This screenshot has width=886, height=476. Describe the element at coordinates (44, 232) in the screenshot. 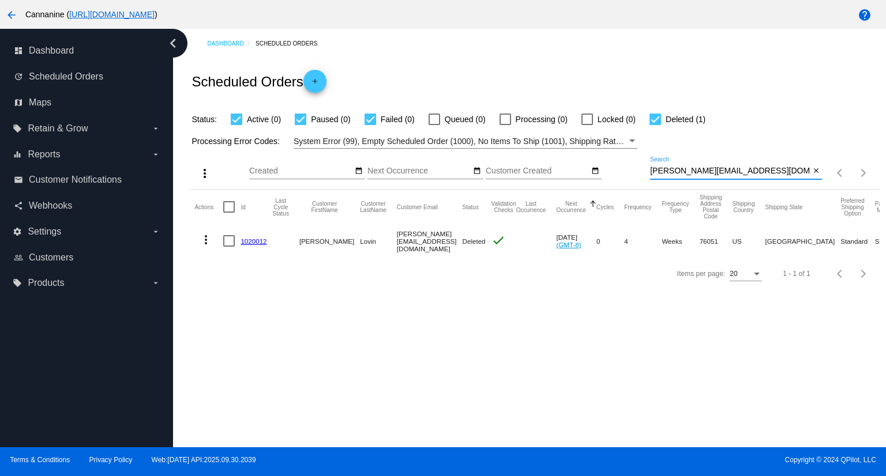

I see `span: Settings` at that location.